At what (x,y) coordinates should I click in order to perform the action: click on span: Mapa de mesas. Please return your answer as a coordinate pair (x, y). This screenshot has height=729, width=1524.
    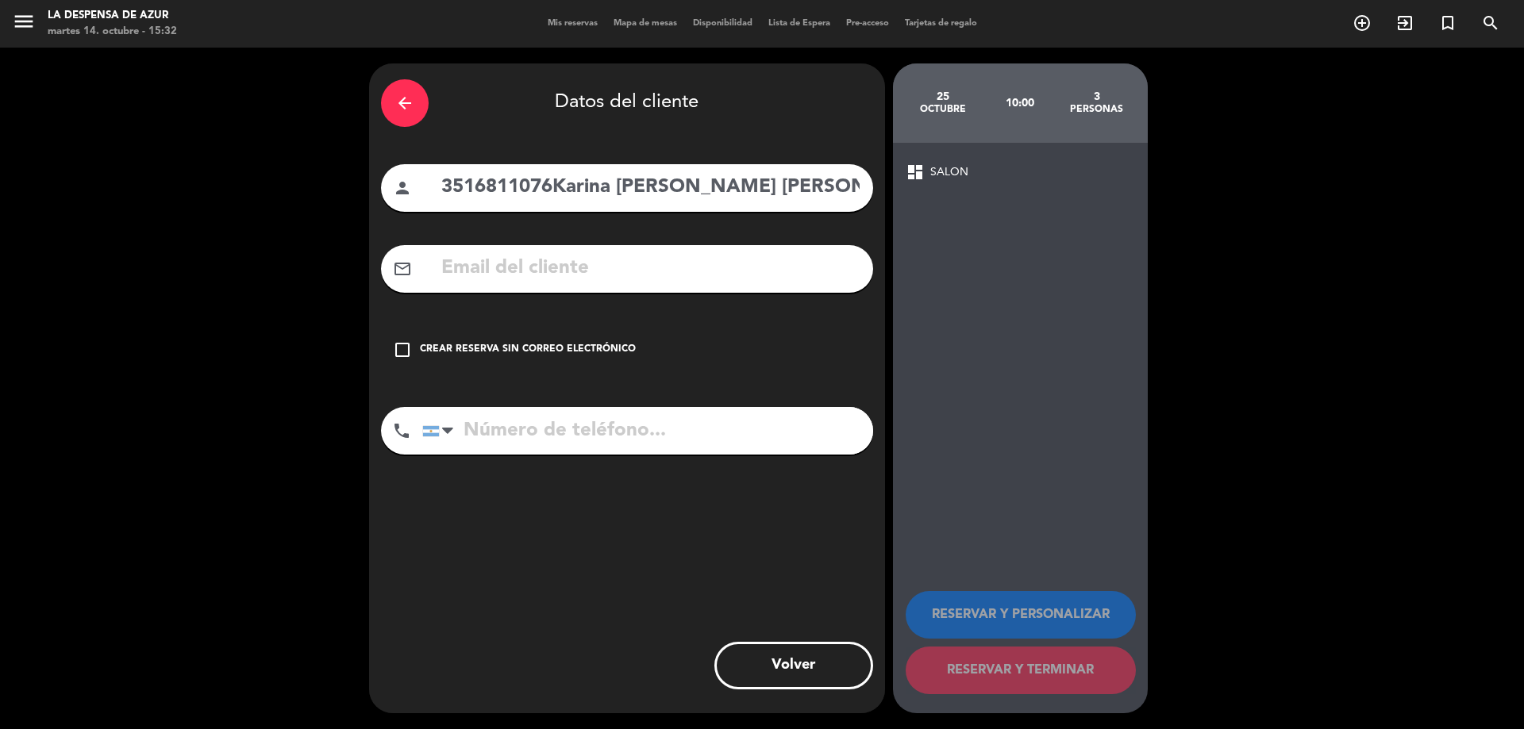
    Looking at the image, I should click on (645, 23).